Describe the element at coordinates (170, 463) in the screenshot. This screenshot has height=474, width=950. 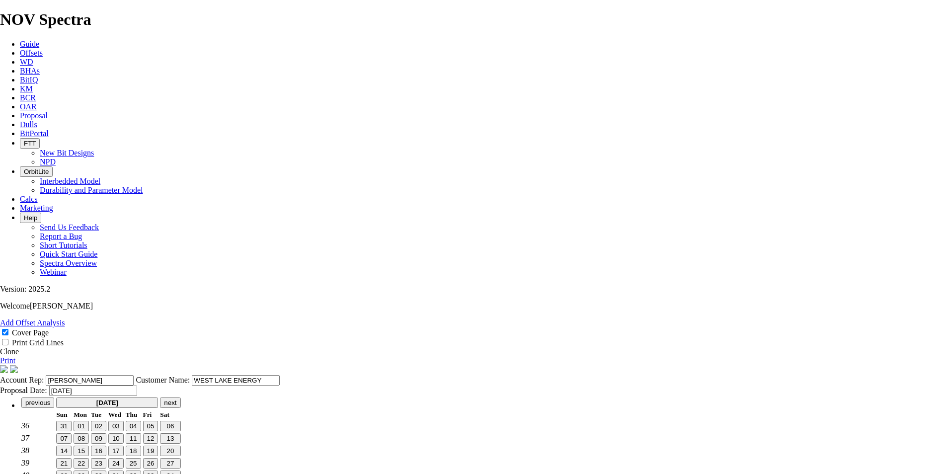
I see `button: 27` at that location.